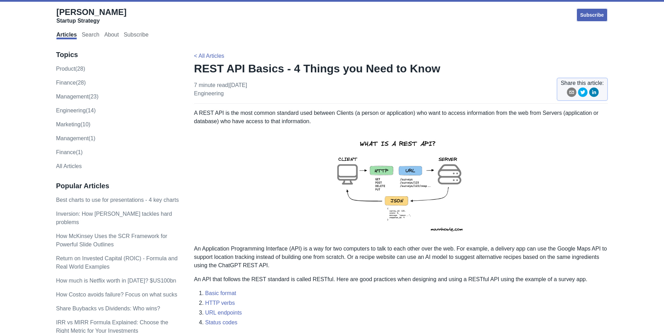  I want to click on button: email, so click(571, 93).